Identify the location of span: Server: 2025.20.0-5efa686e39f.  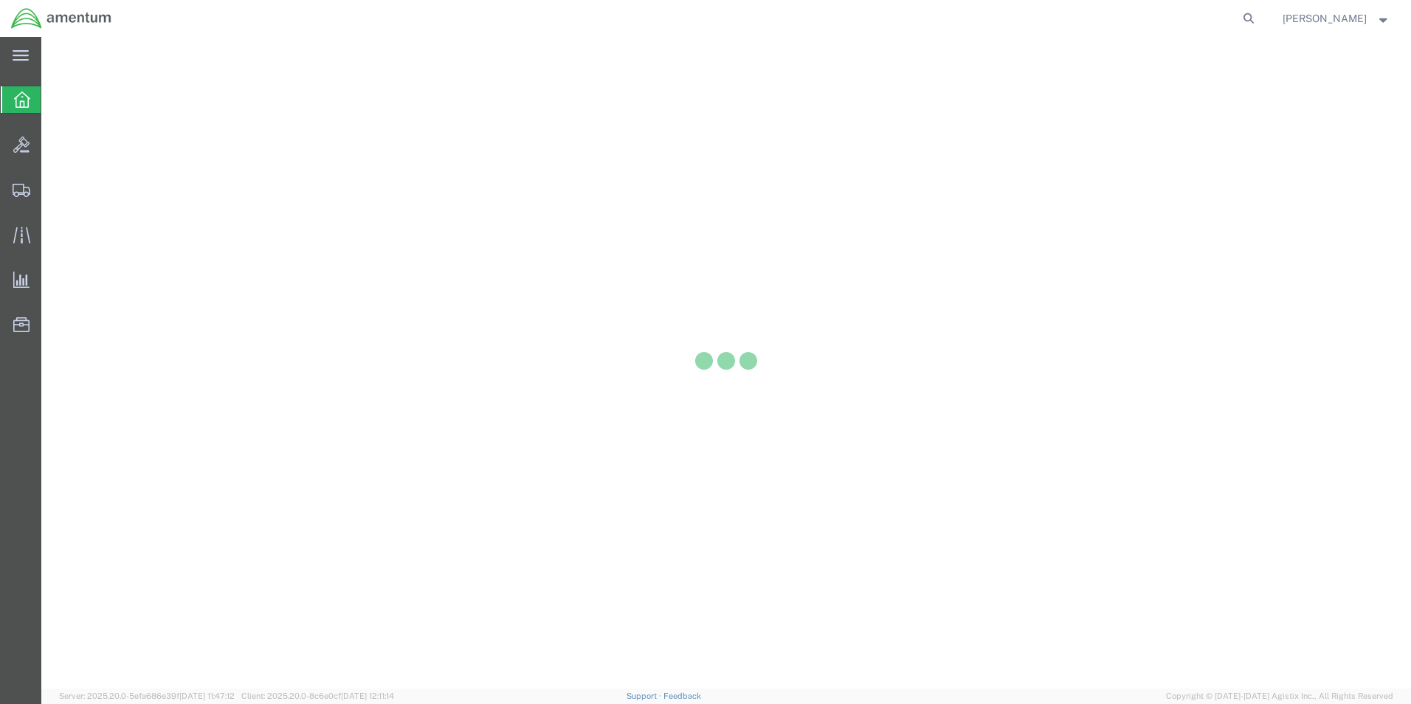
(147, 696).